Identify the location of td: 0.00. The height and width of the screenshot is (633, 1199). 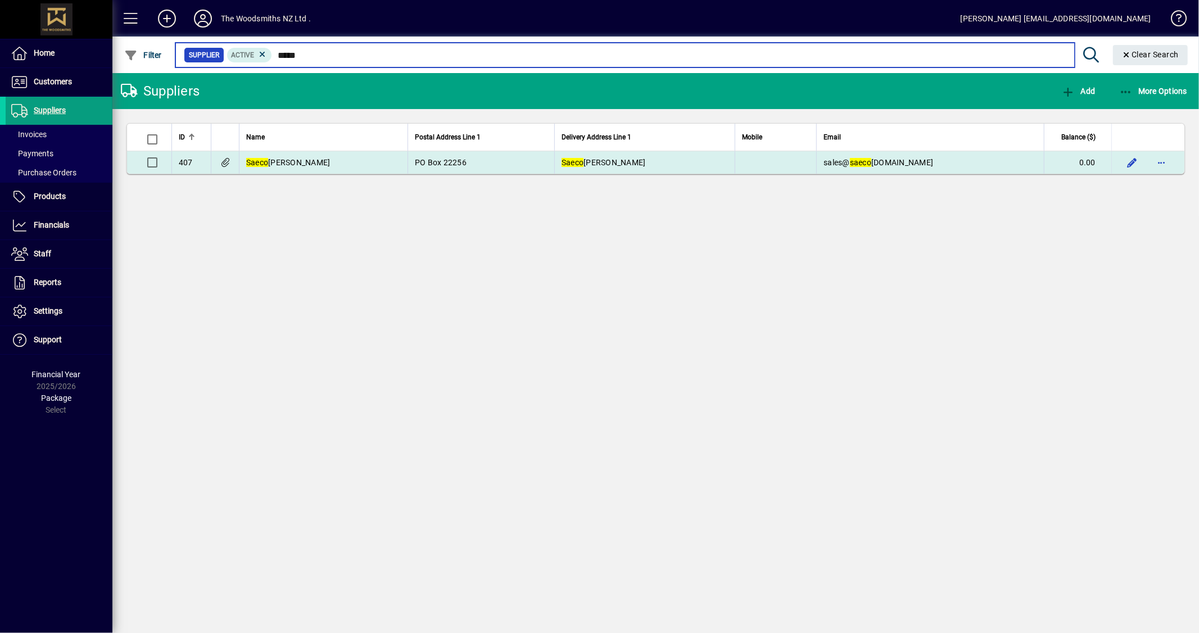
(1078, 163).